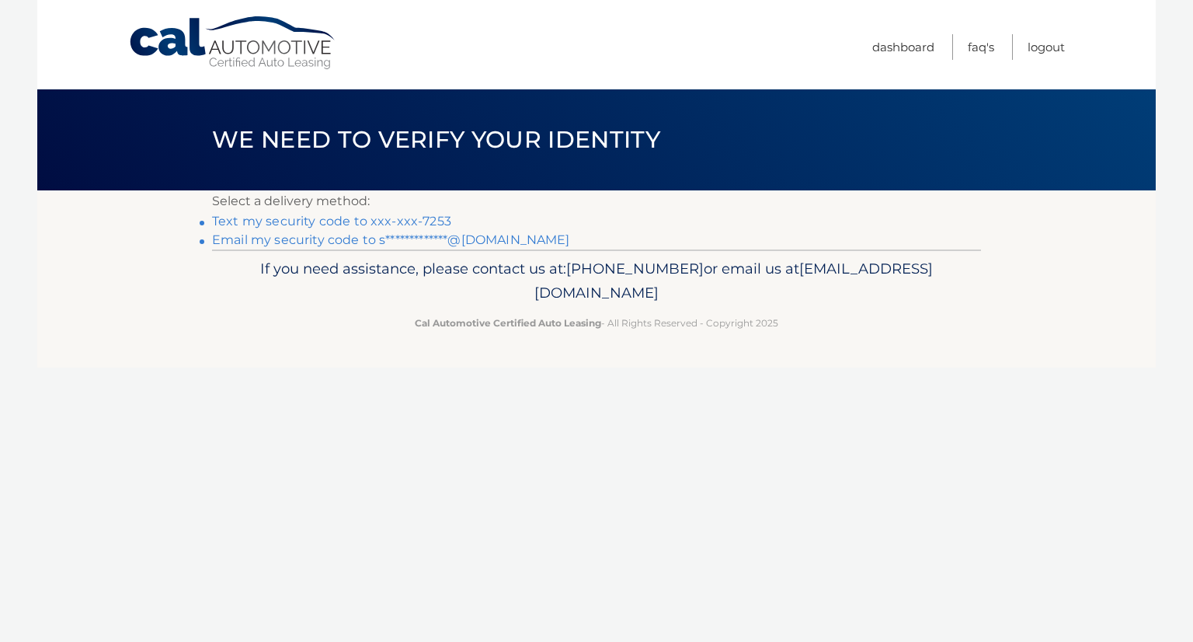 The height and width of the screenshot is (642, 1193). Describe the element at coordinates (508, 322) in the screenshot. I see `strong: Cal Automotive Certified Auto Leasing` at that location.